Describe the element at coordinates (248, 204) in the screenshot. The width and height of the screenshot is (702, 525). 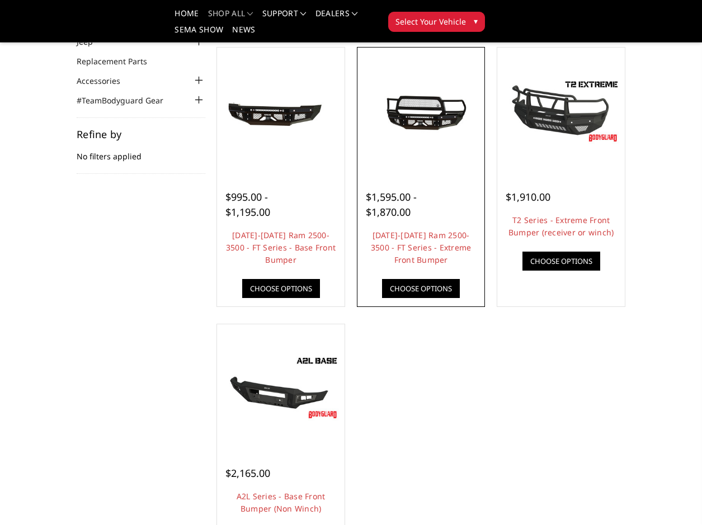
I see `span: $995.00 - $1,195.00` at that location.